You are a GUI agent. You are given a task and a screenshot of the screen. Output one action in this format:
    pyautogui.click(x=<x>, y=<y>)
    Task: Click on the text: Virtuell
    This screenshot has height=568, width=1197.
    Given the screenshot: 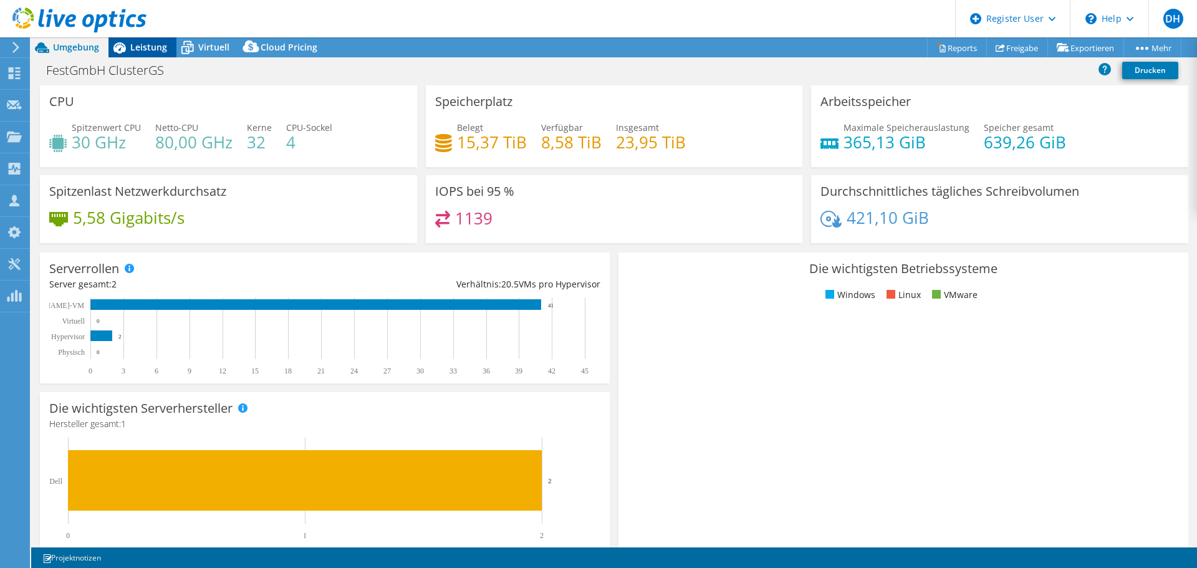 What is the action you would take?
    pyautogui.click(x=73, y=321)
    